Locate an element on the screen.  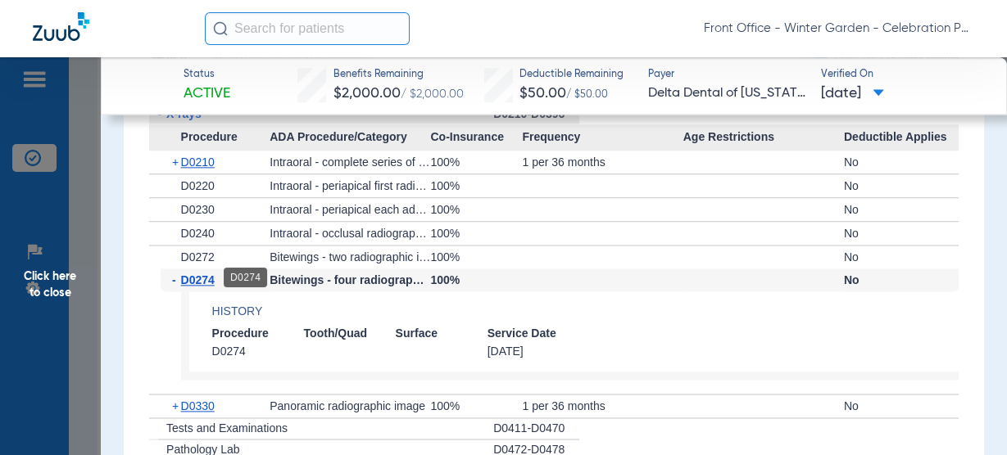
div: Bitewings - two radiographic images is located at coordinates (350, 257).